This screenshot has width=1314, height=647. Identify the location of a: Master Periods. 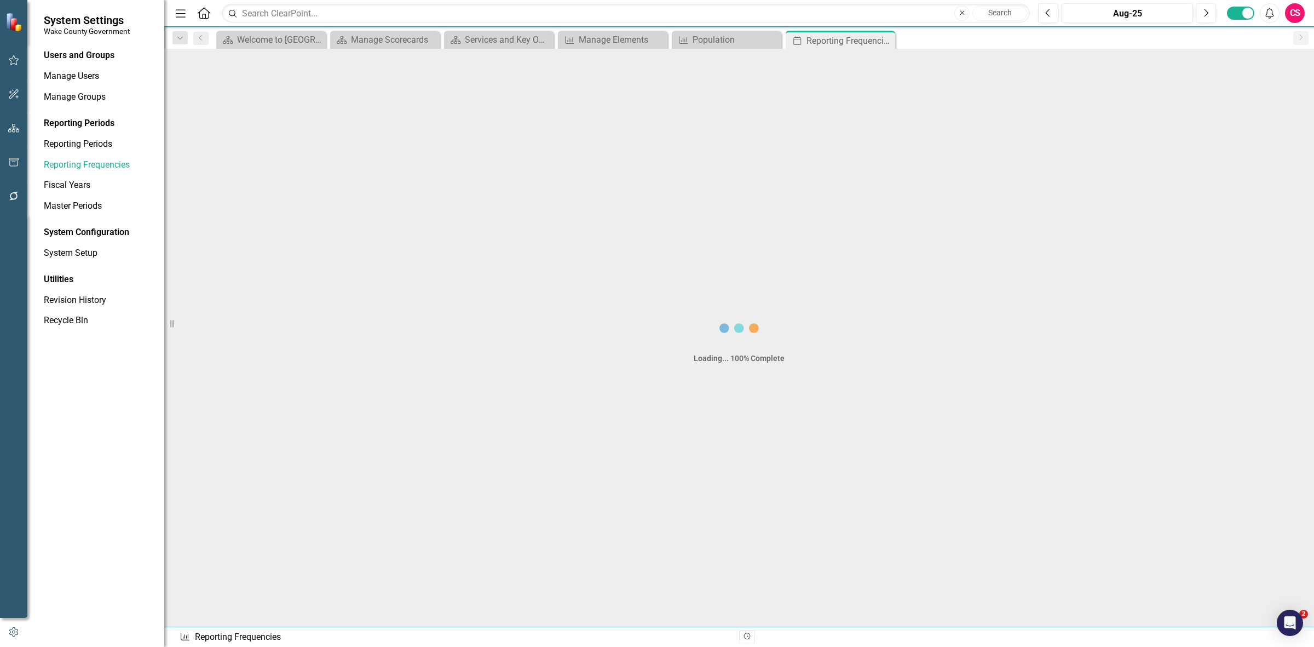
(99, 206).